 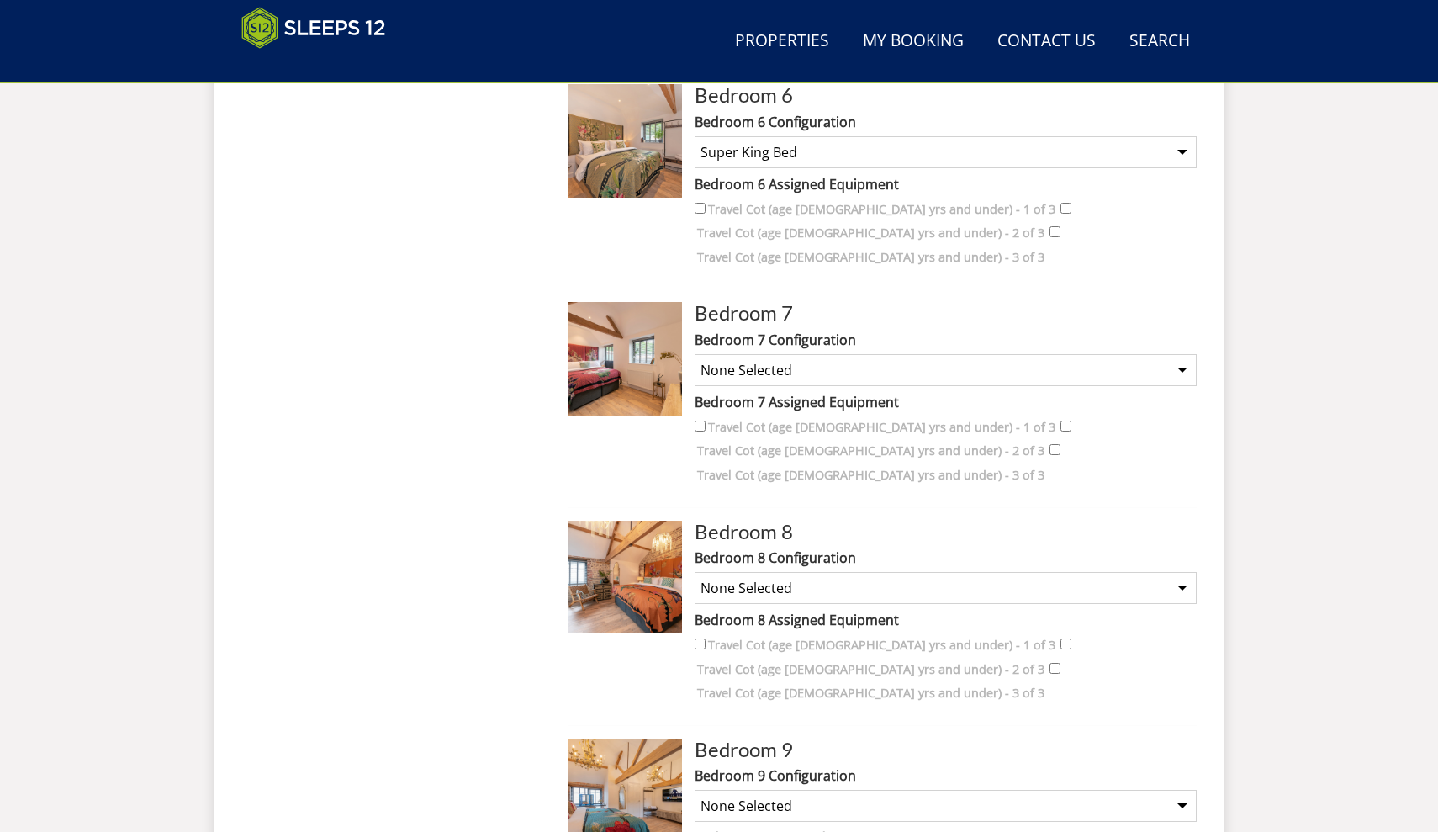 What do you see at coordinates (945, 749) in the screenshot?
I see `h3: Bedroom 9` at bounding box center [945, 749].